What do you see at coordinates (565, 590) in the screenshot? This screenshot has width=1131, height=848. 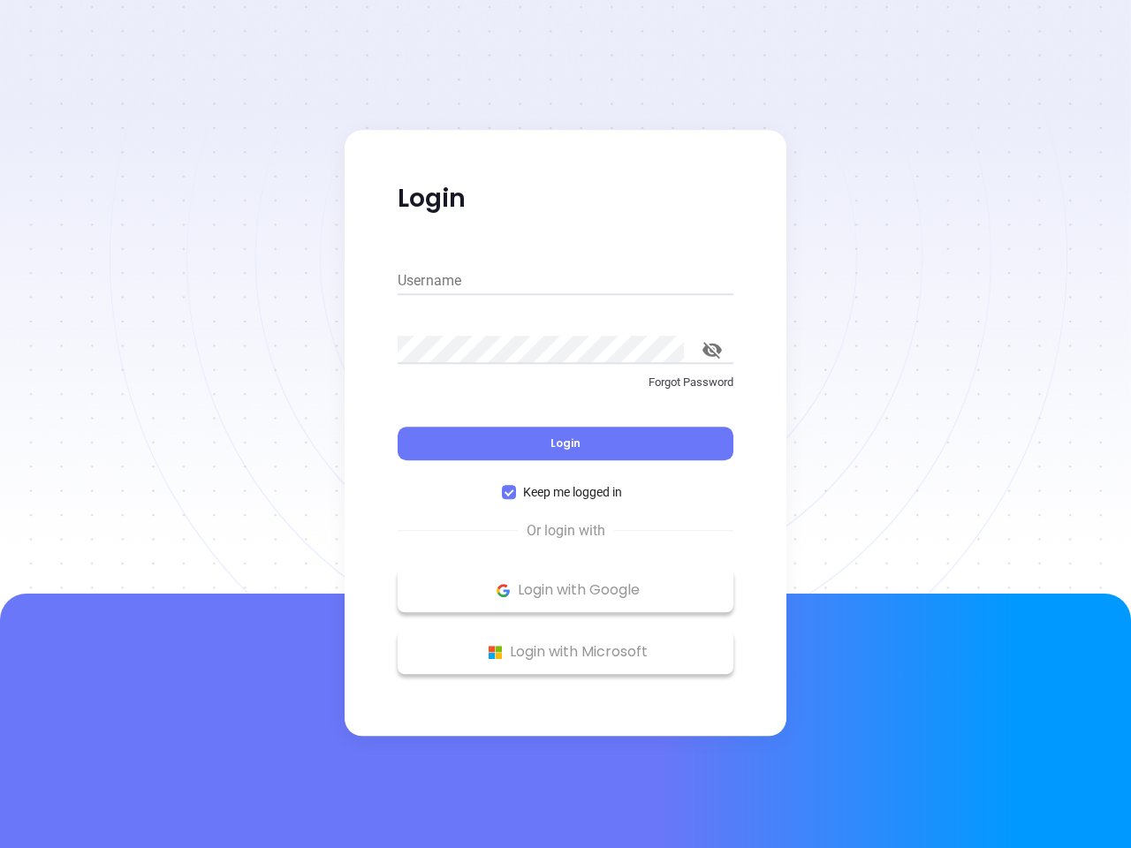 I see `button: Google Logo Login with Google` at bounding box center [565, 590].